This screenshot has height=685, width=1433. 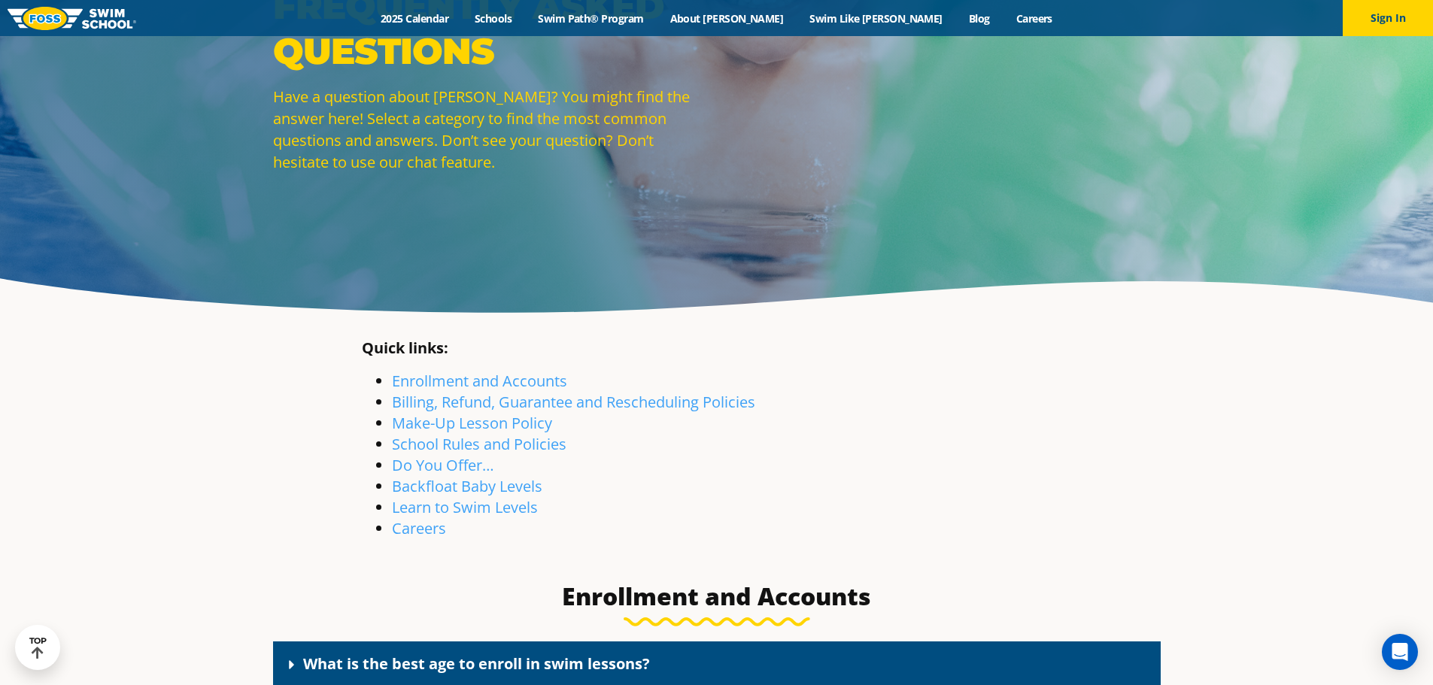 What do you see at coordinates (405, 348) in the screenshot?
I see `strong: Quick links:` at bounding box center [405, 348].